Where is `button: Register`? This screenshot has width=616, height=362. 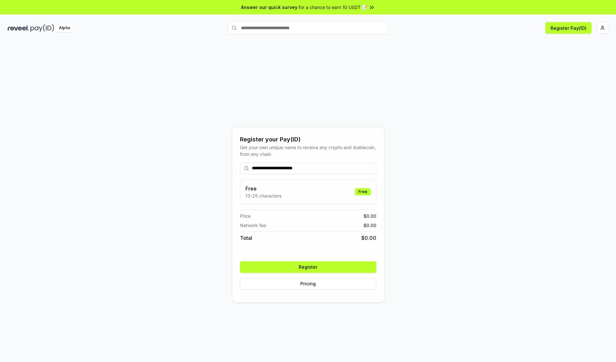 button: Register is located at coordinates (308, 267).